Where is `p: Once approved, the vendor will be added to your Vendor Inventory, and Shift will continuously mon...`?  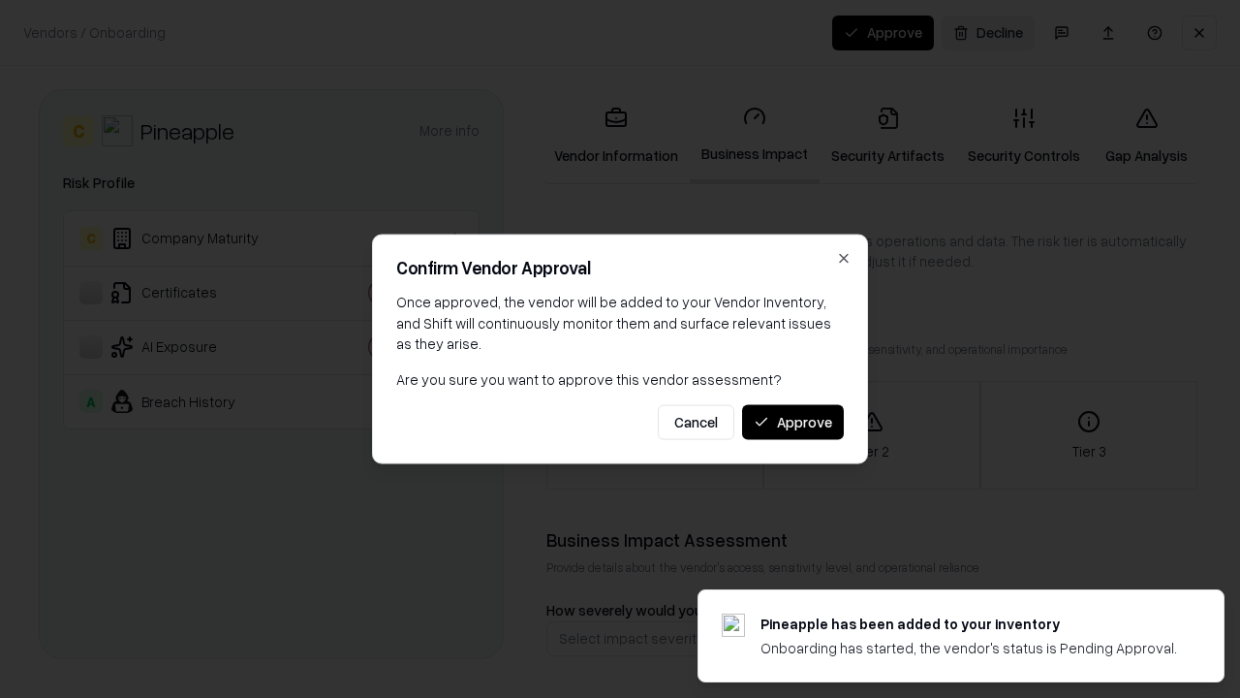 p: Once approved, the vendor will be added to your Vendor Inventory, and Shift will continuously mon... is located at coordinates (620, 322).